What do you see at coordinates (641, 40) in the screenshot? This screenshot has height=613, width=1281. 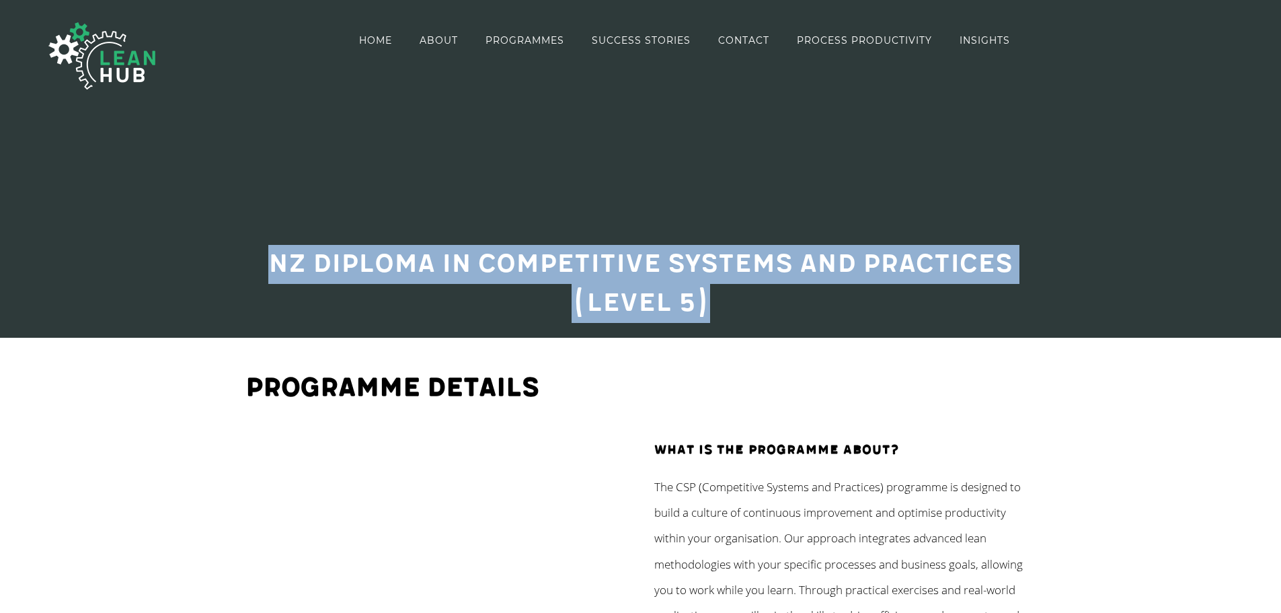 I see `a: SUCCESS STORIES` at bounding box center [641, 40].